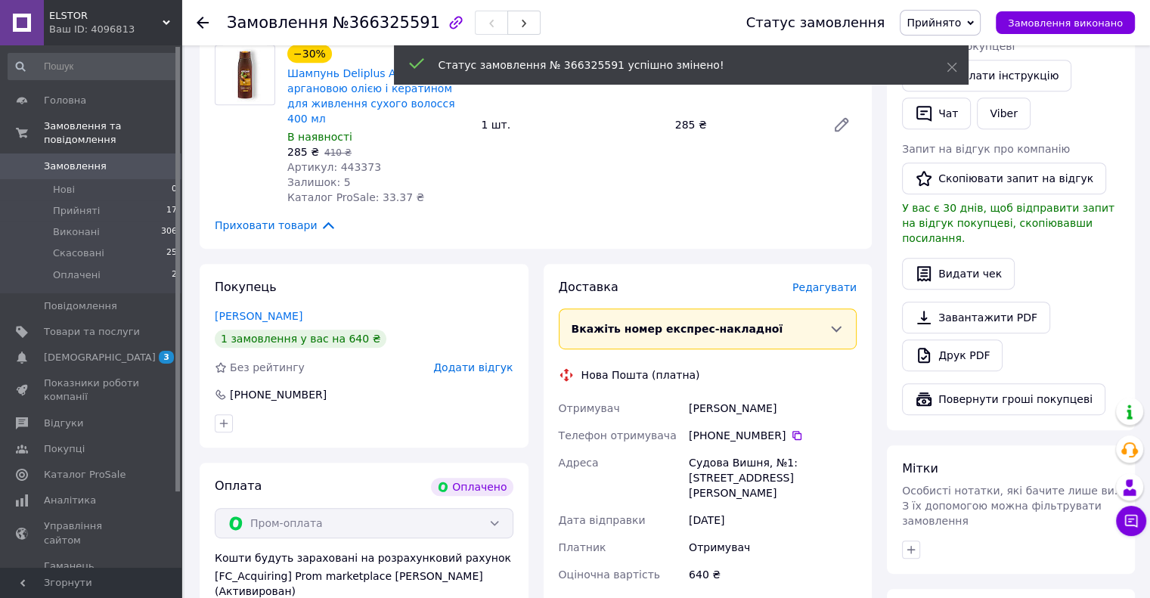 This screenshot has width=1150, height=598. I want to click on a: Друк PDF, so click(952, 355).